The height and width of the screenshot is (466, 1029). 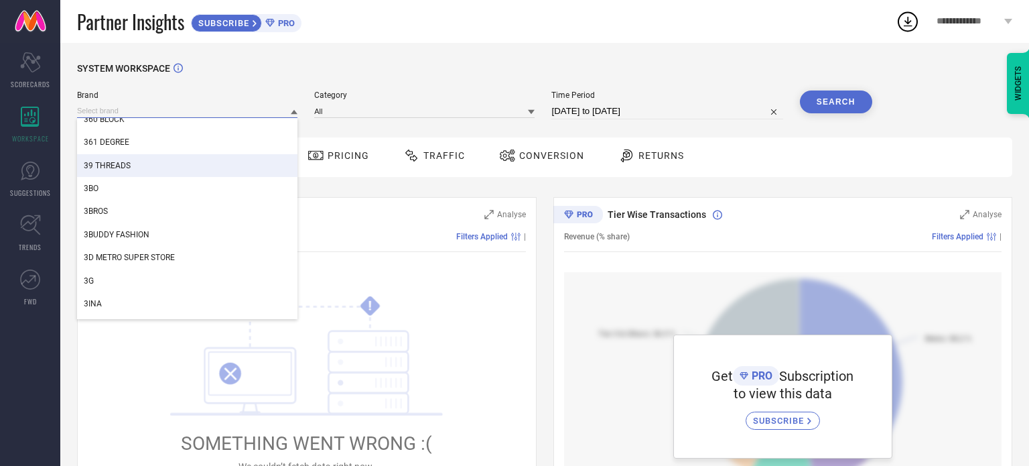 What do you see at coordinates (908, 21) in the screenshot?
I see `div: Open download list` at bounding box center [908, 21].